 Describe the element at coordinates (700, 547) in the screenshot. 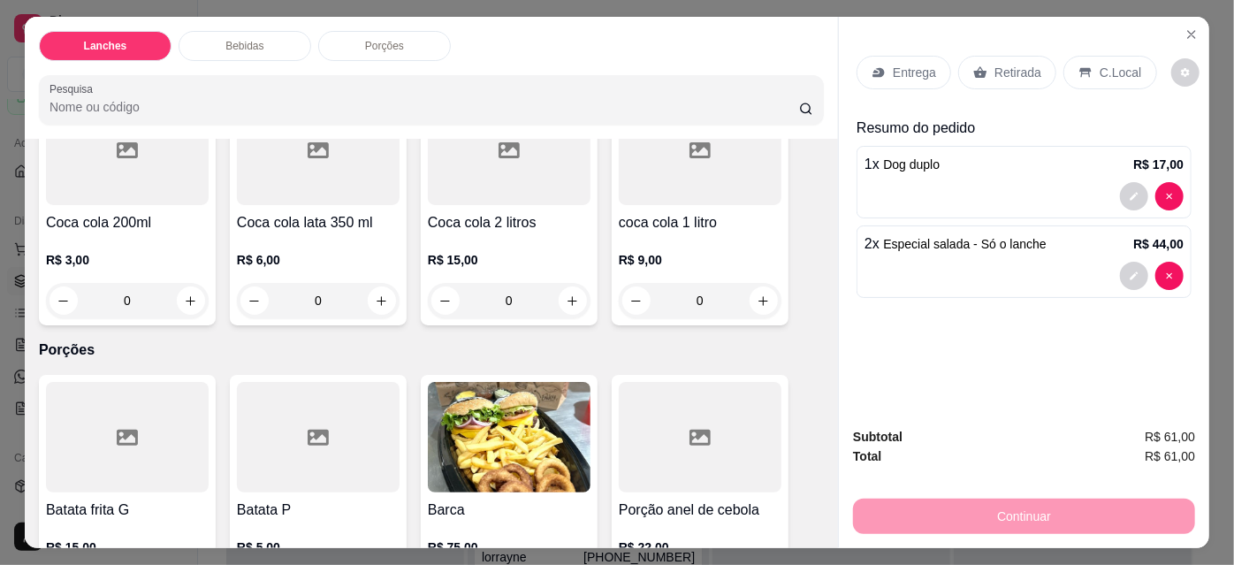

I see `p: R$ 22,00` at that location.